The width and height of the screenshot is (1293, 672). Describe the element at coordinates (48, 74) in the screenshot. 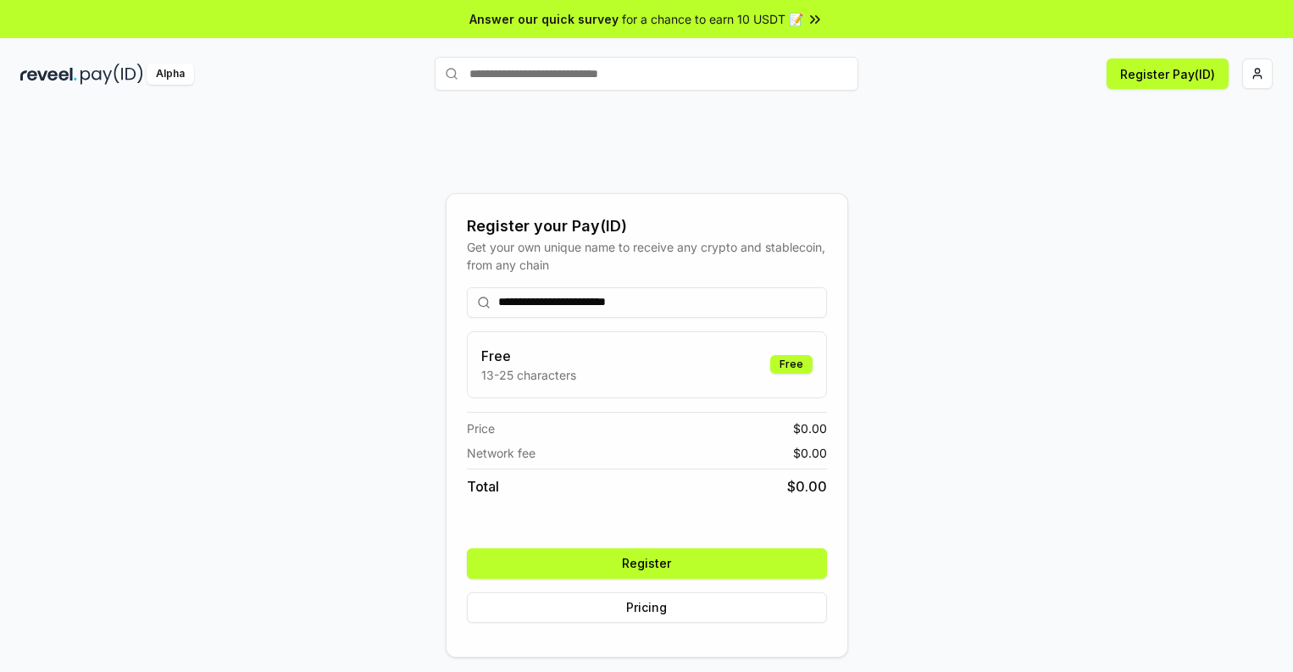

I see `img: reveel_dark` at that location.